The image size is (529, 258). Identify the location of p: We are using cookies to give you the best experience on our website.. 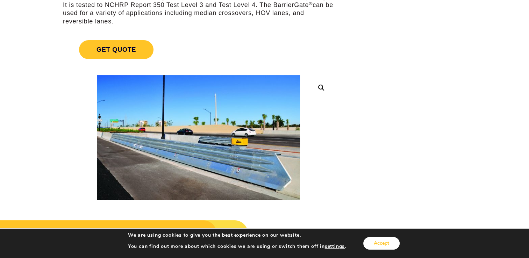
(237, 235).